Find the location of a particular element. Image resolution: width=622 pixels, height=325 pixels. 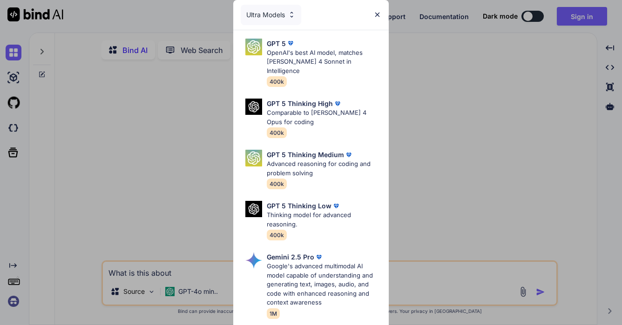

p: GPT 5 is located at coordinates (276, 43).